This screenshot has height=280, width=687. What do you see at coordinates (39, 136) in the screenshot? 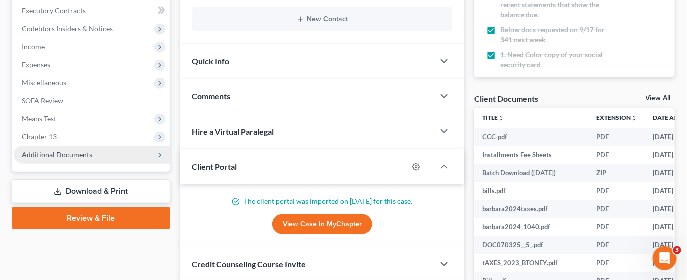
I see `span: Chapter 13` at bounding box center [39, 136].